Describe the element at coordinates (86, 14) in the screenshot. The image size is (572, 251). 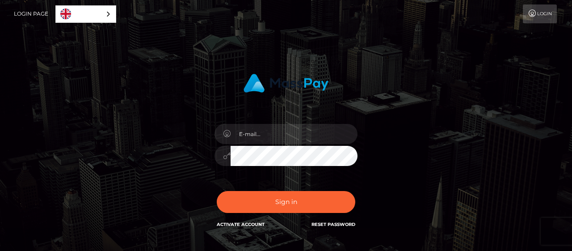
I see `aside: Language selected: English` at that location.